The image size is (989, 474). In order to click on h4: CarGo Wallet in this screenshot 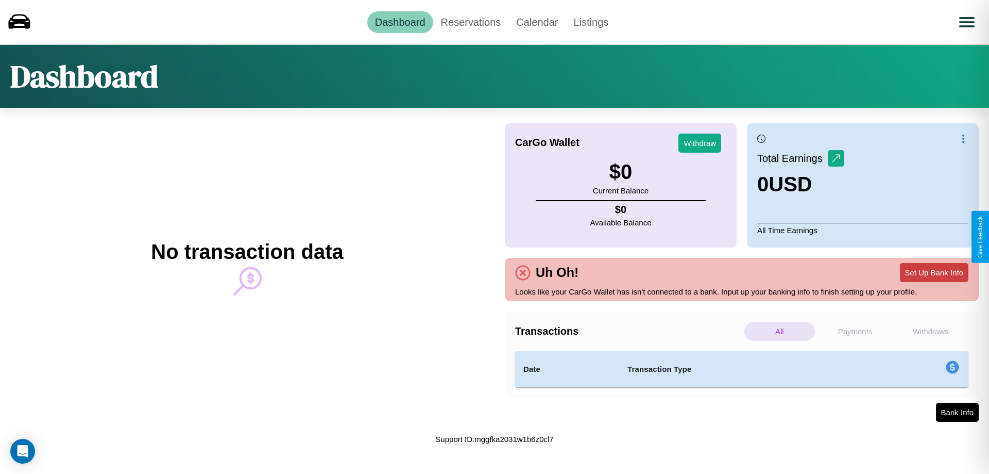, I will do `click(547, 142)`.